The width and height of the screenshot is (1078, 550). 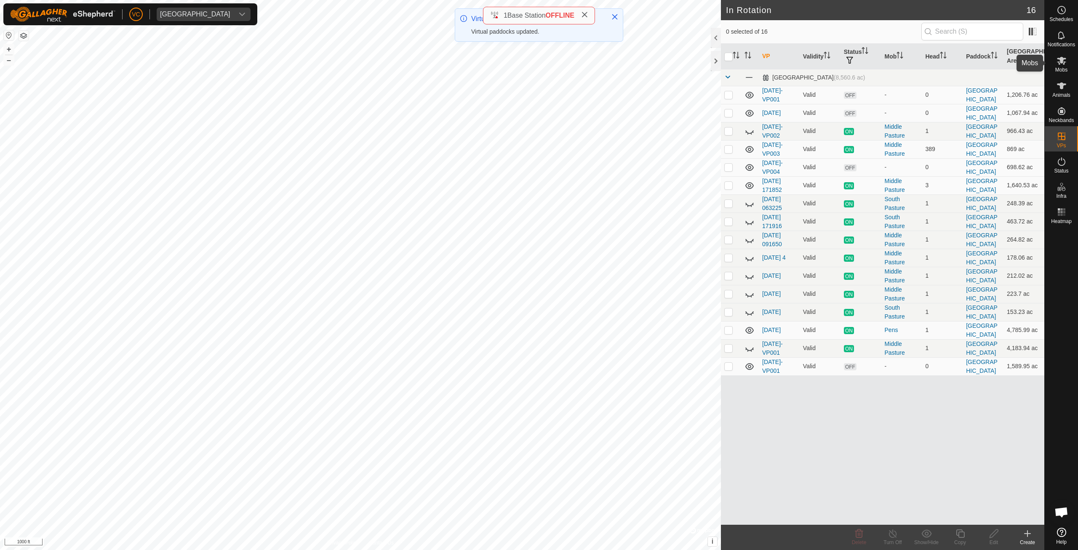 I want to click on span: OFFLINE, so click(x=560, y=15).